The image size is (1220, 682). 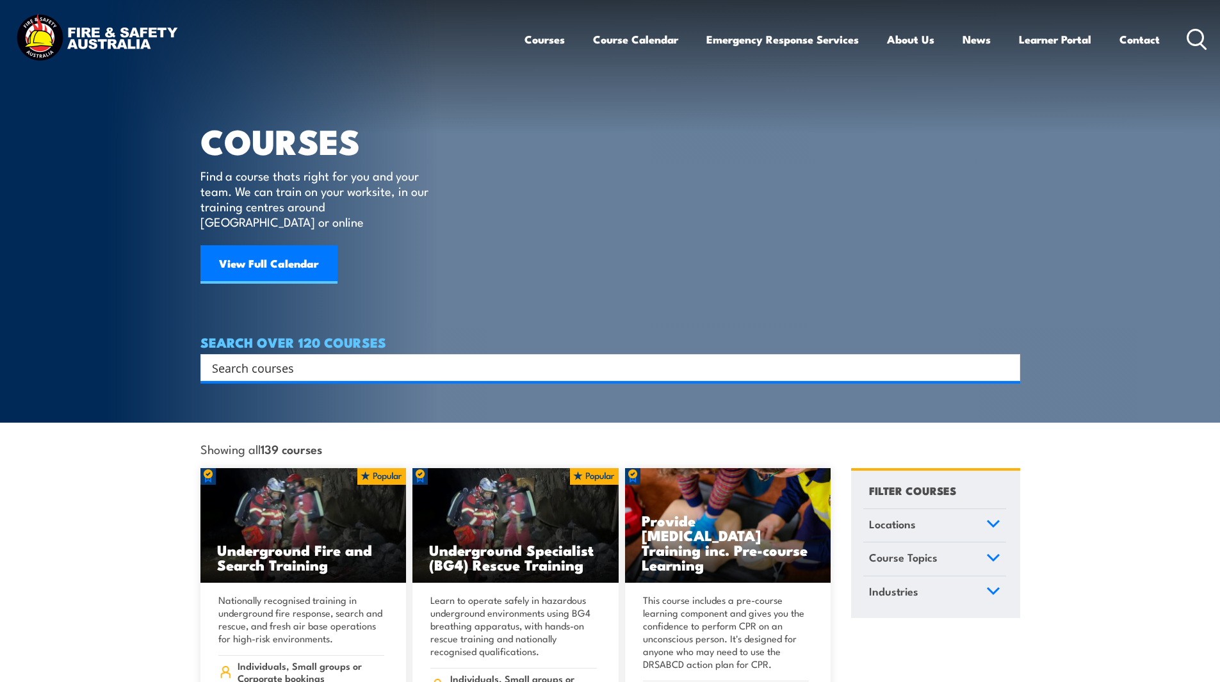 What do you see at coordinates (894, 591) in the screenshot?
I see `span: Industries` at bounding box center [894, 591].